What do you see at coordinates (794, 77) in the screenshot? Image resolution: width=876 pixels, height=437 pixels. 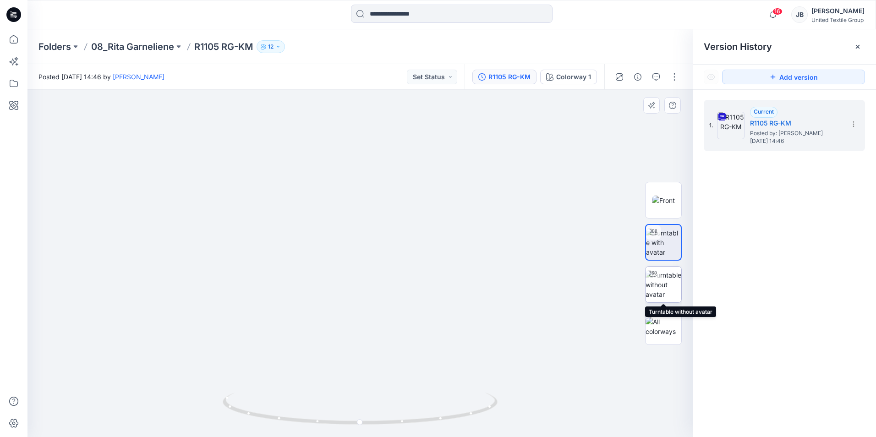 I see `button: Add version` at bounding box center [794, 77].